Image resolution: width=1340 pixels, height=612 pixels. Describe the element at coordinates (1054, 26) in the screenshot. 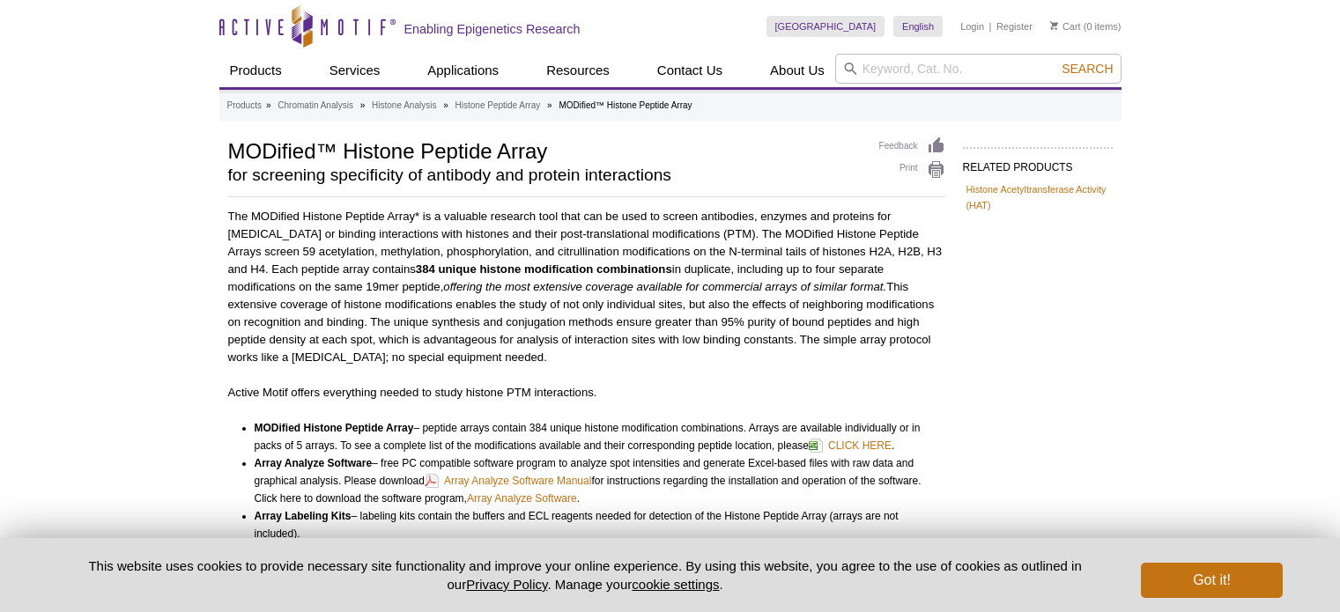

I see `img: Your Cart` at that location.